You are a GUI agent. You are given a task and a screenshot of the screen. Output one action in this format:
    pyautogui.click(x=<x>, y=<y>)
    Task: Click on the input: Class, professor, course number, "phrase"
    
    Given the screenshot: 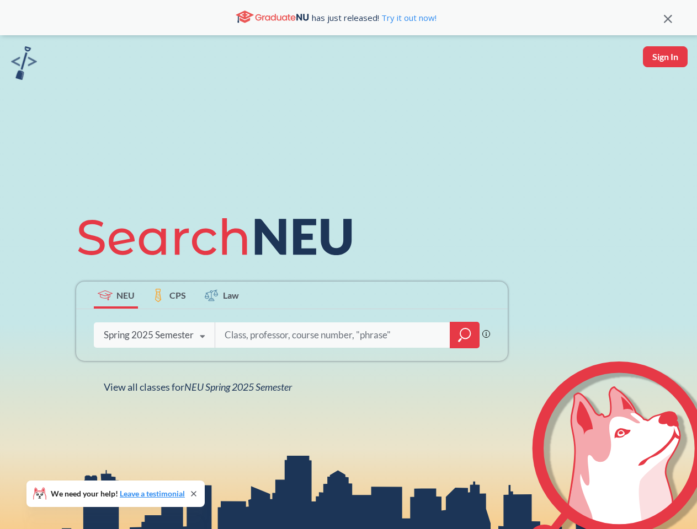 What is the action you would take?
    pyautogui.click(x=333, y=335)
    